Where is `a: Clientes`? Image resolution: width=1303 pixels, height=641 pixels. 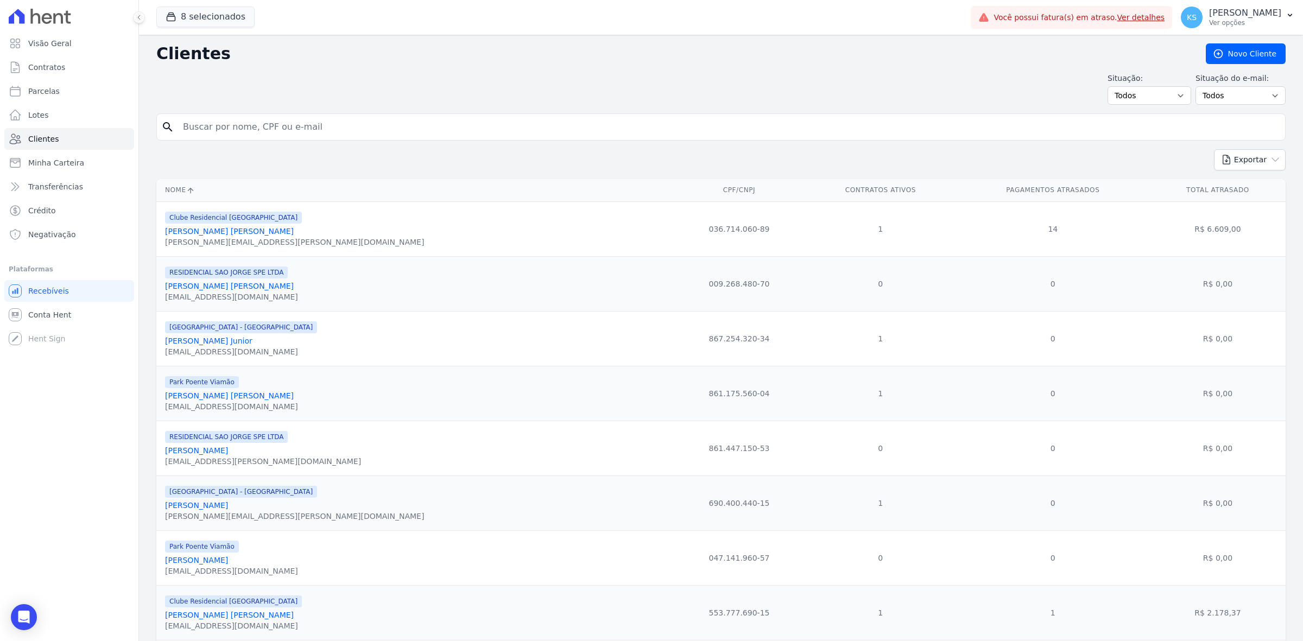
a: Clientes is located at coordinates (69, 139).